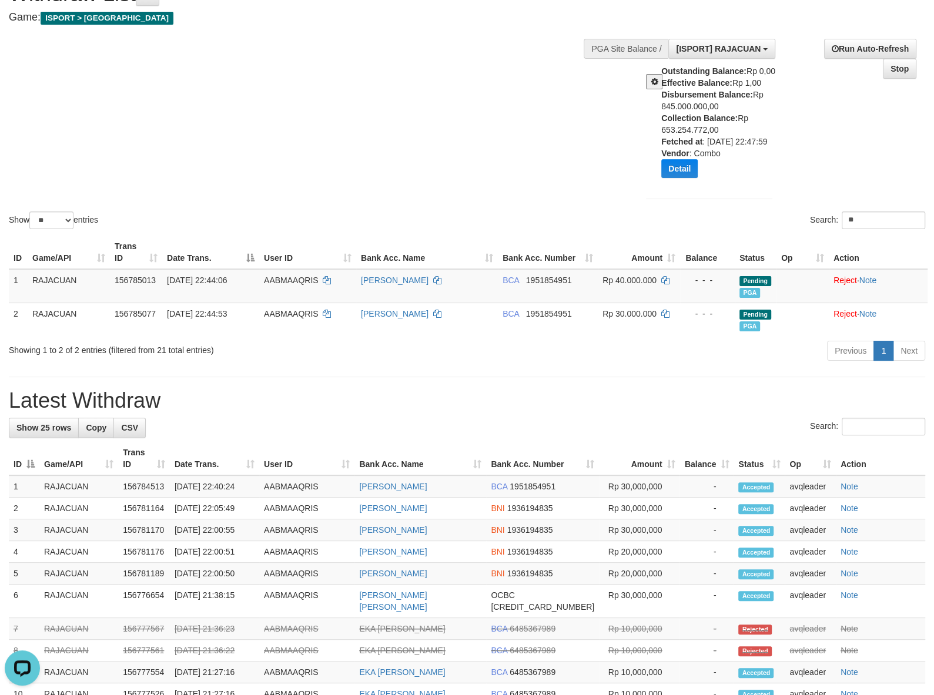 This screenshot has width=934, height=695. What do you see at coordinates (144, 601) in the screenshot?
I see `td: 156776654` at bounding box center [144, 601].